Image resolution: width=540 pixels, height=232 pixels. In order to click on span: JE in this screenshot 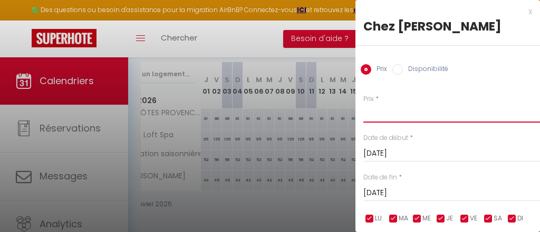, I will do `click(449, 219)`.